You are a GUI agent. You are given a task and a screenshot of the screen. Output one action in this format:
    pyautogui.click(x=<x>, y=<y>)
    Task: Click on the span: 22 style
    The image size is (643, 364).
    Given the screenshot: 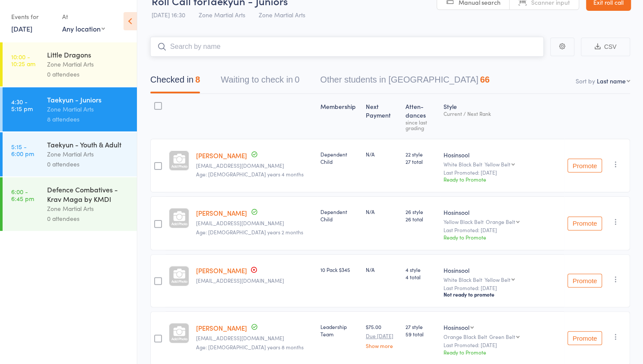 What is the action you would take?
    pyautogui.click(x=421, y=154)
    